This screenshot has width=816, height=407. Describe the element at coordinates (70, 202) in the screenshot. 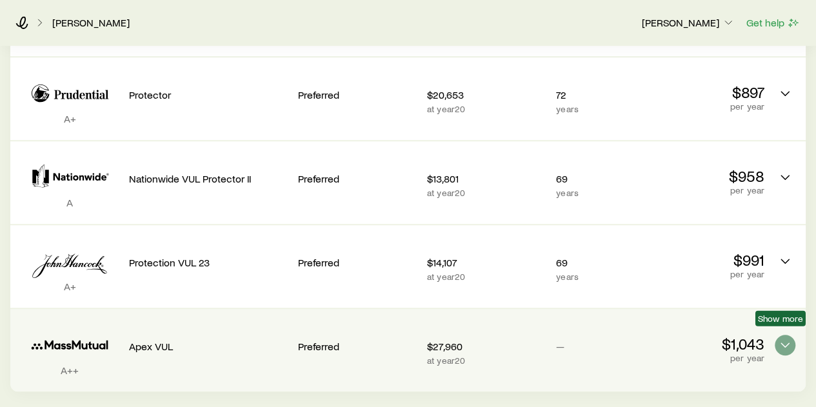

I see `p: A` at that location.